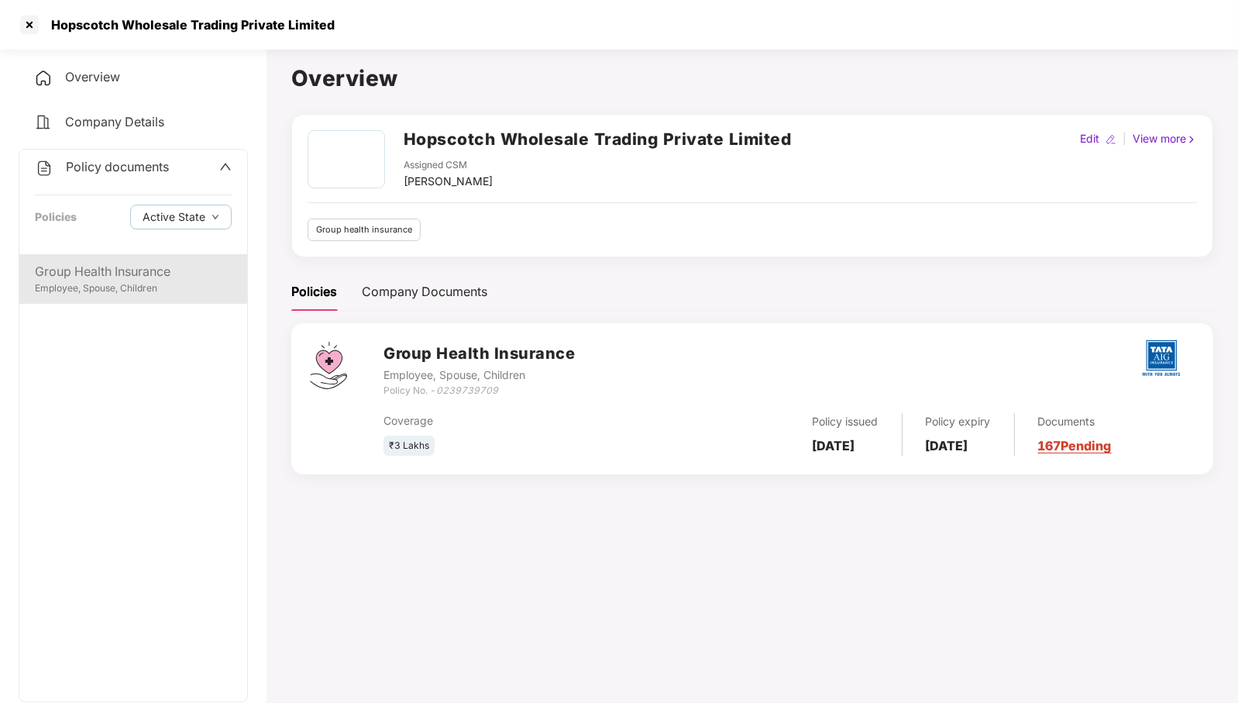  I want to click on div: ₹3 Lakhs, so click(409, 446).